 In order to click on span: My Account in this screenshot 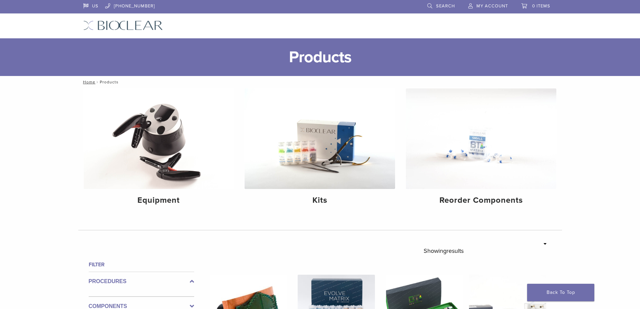, I will do `click(492, 6)`.